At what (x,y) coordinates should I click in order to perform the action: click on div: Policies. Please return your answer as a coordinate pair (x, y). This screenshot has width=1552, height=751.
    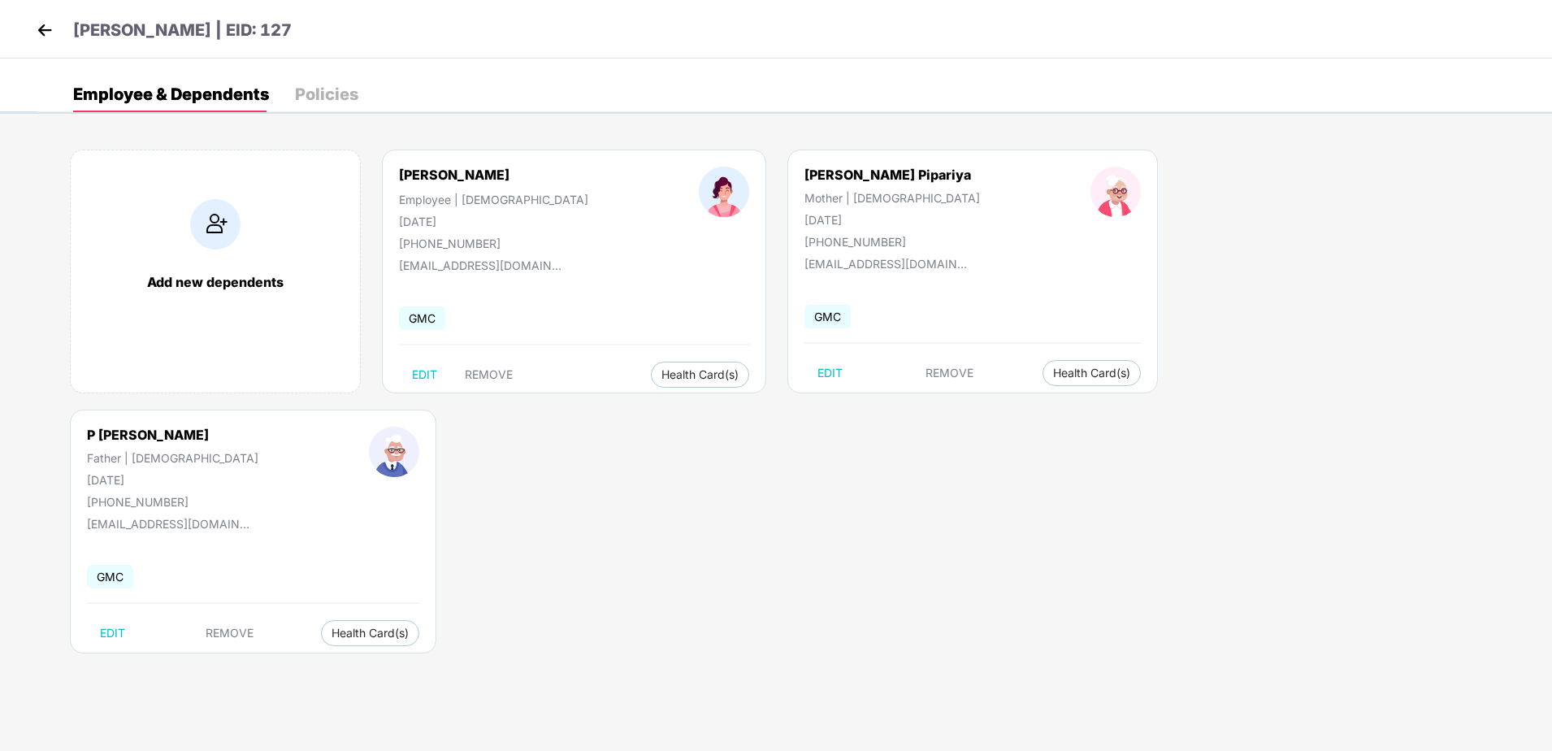
    Looking at the image, I should click on (327, 94).